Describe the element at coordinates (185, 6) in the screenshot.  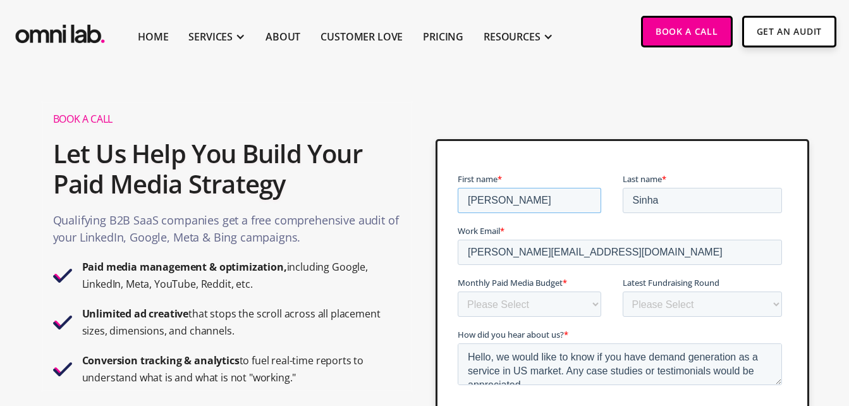
I see `span: Last name` at that location.